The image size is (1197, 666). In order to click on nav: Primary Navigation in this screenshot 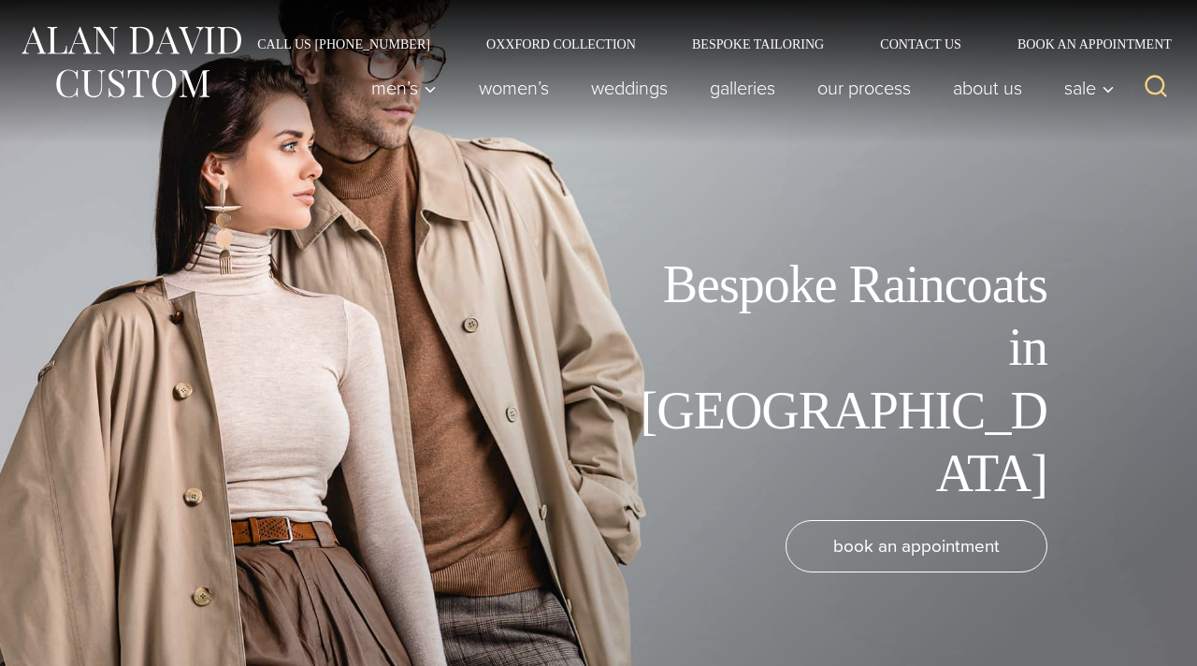, I will do `click(738, 88)`.